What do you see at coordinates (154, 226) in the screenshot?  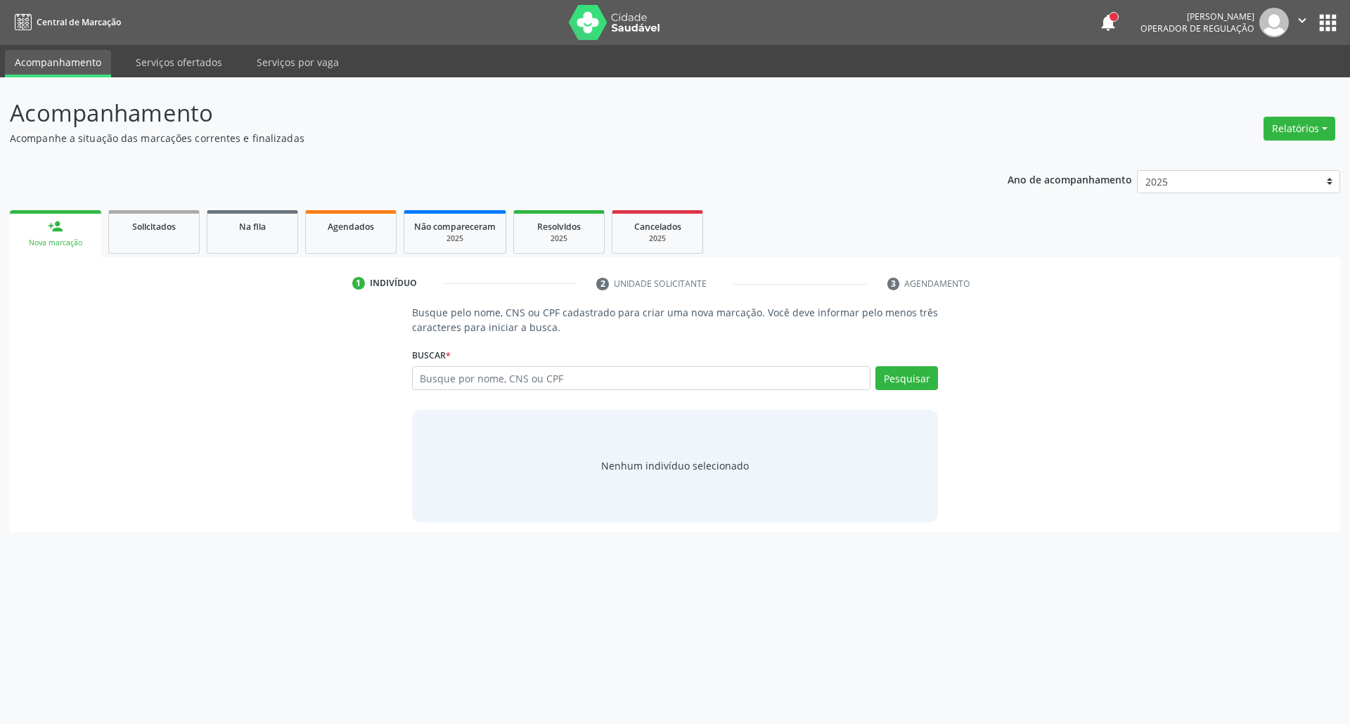 I see `span: Solicitados` at bounding box center [154, 226].